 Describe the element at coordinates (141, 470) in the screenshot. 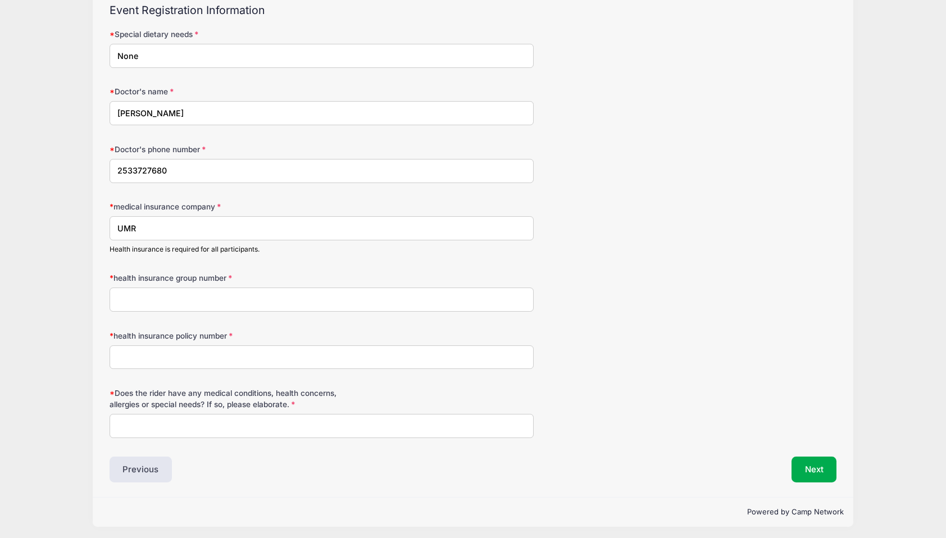

I see `button: Previous` at that location.